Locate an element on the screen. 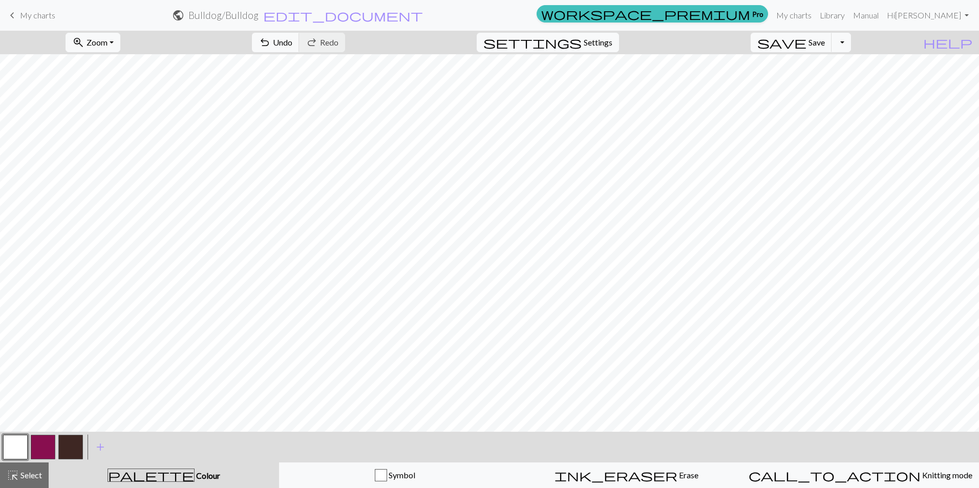  a: Manual is located at coordinates (865, 15).